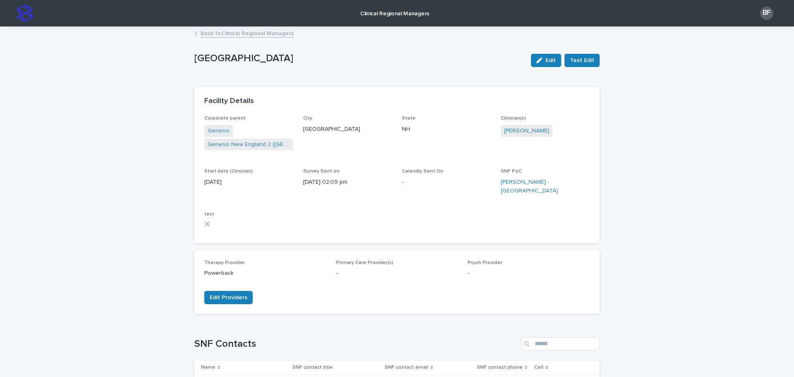 The height and width of the screenshot is (377, 794). Describe the element at coordinates (500, 367) in the screenshot. I see `p: SNF contact phone` at that location.